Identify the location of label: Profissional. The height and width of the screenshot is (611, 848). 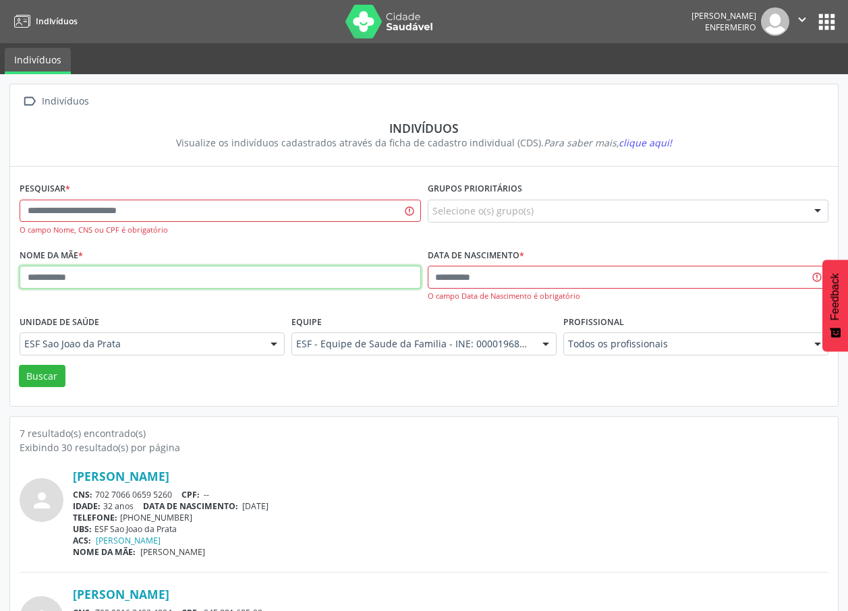
(594, 322).